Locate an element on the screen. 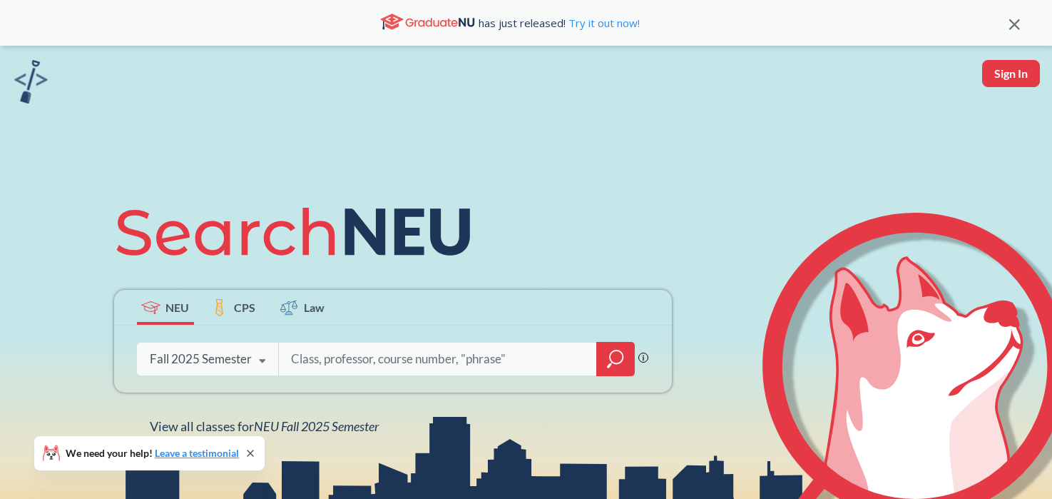 Image resolution: width=1052 pixels, height=499 pixels. span: NEU is located at coordinates (177, 307).